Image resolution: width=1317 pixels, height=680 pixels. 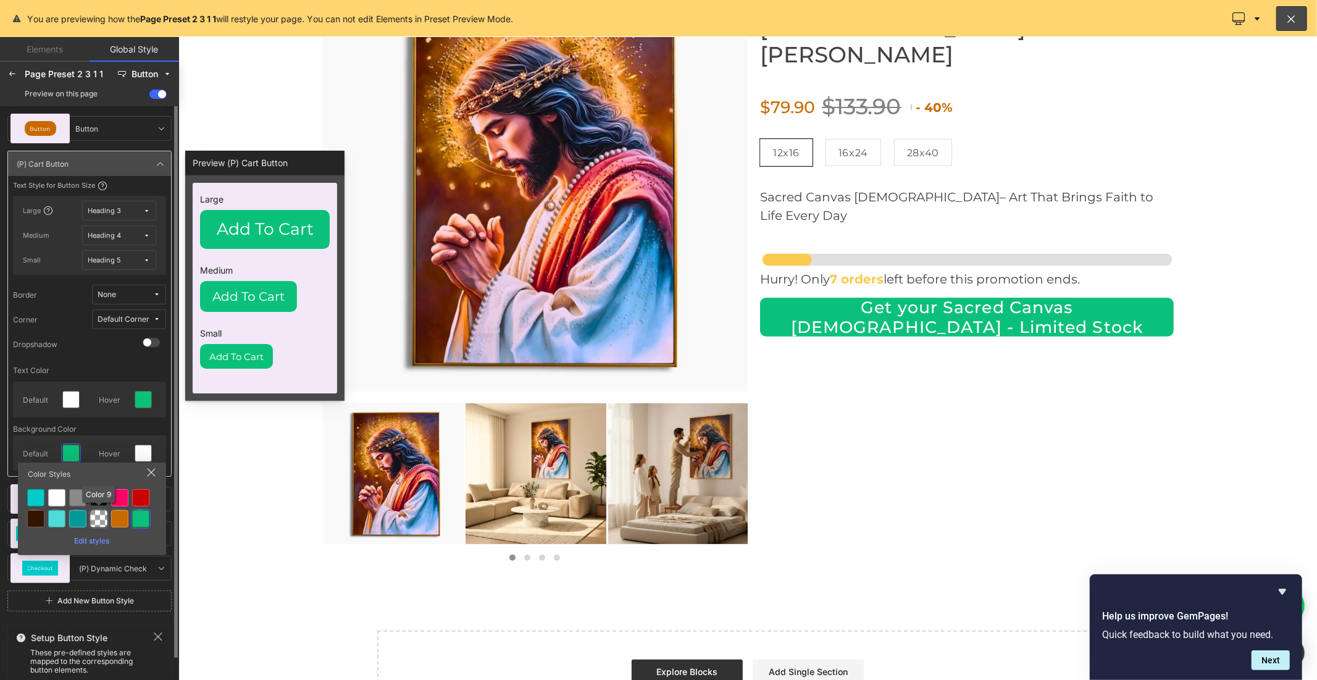 What do you see at coordinates (38, 211) in the screenshot?
I see `div: Large` at bounding box center [38, 211].